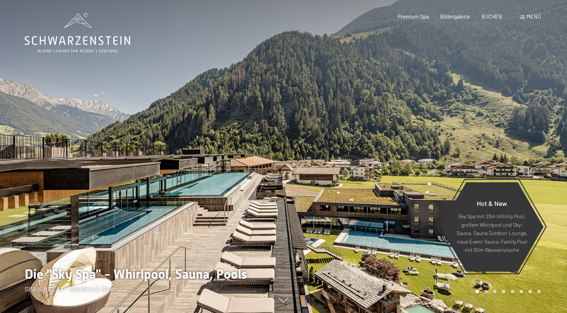 Image resolution: width=567 pixels, height=313 pixels. What do you see at coordinates (492, 227) in the screenshot?
I see `a: Hot & New Sky Spa mit 23m Infinity Pool, großem Whirlpool und Sky-Sauna, Sauna Outdoor Lounge, ne...` at bounding box center [492, 227].